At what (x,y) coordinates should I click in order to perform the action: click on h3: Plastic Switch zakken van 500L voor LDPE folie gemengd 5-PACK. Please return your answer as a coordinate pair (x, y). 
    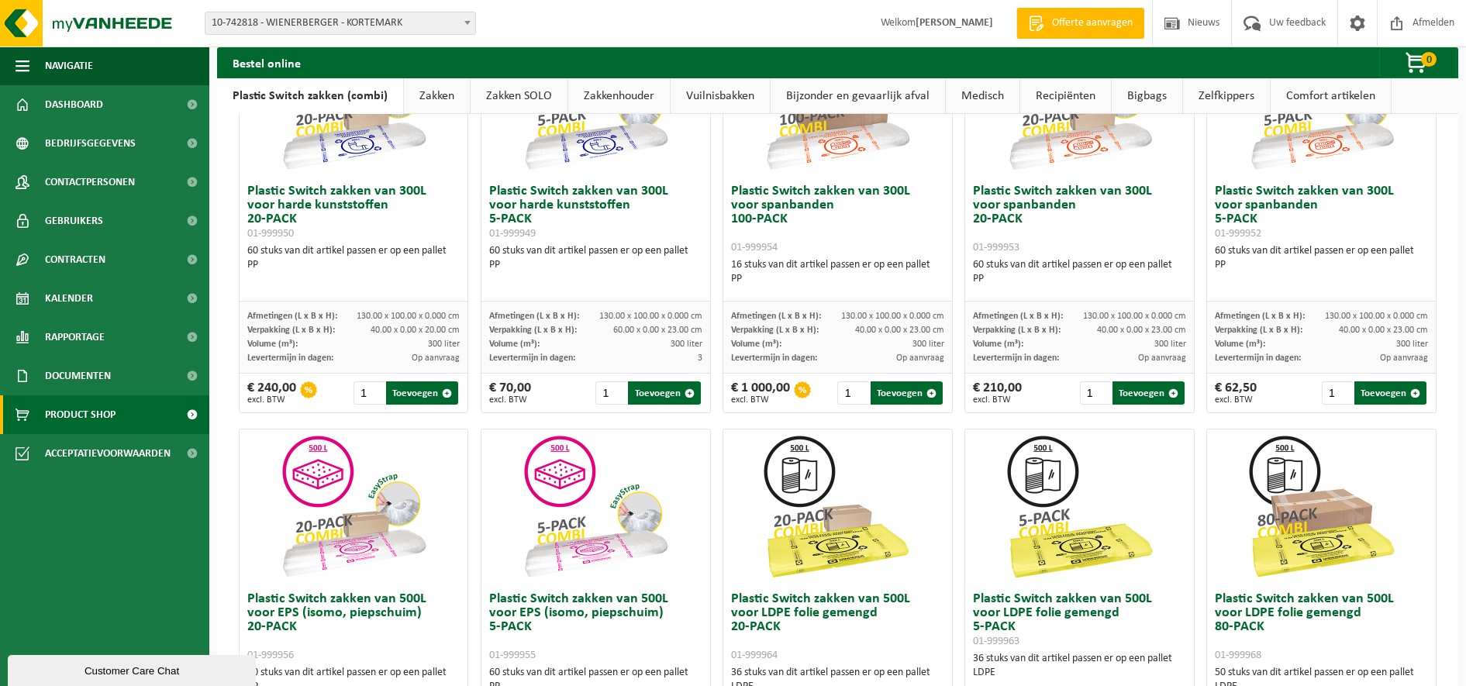
    Looking at the image, I should click on (1079, 620).